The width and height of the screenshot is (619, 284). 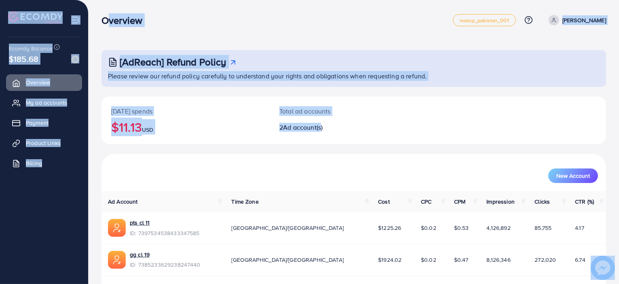 What do you see at coordinates (164, 223) in the screenshot?
I see `a: pts cl 11` at bounding box center [164, 223].